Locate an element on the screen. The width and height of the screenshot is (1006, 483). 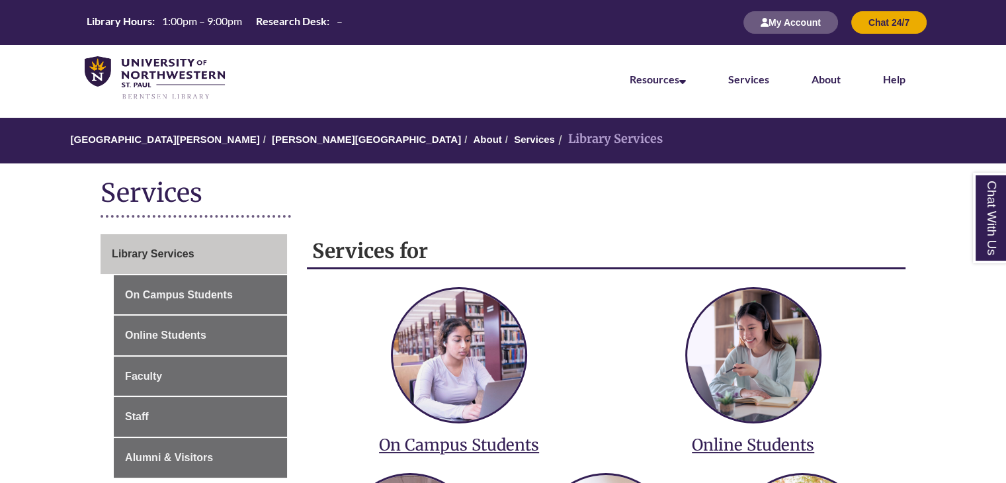
a: Staff is located at coordinates (200, 417).